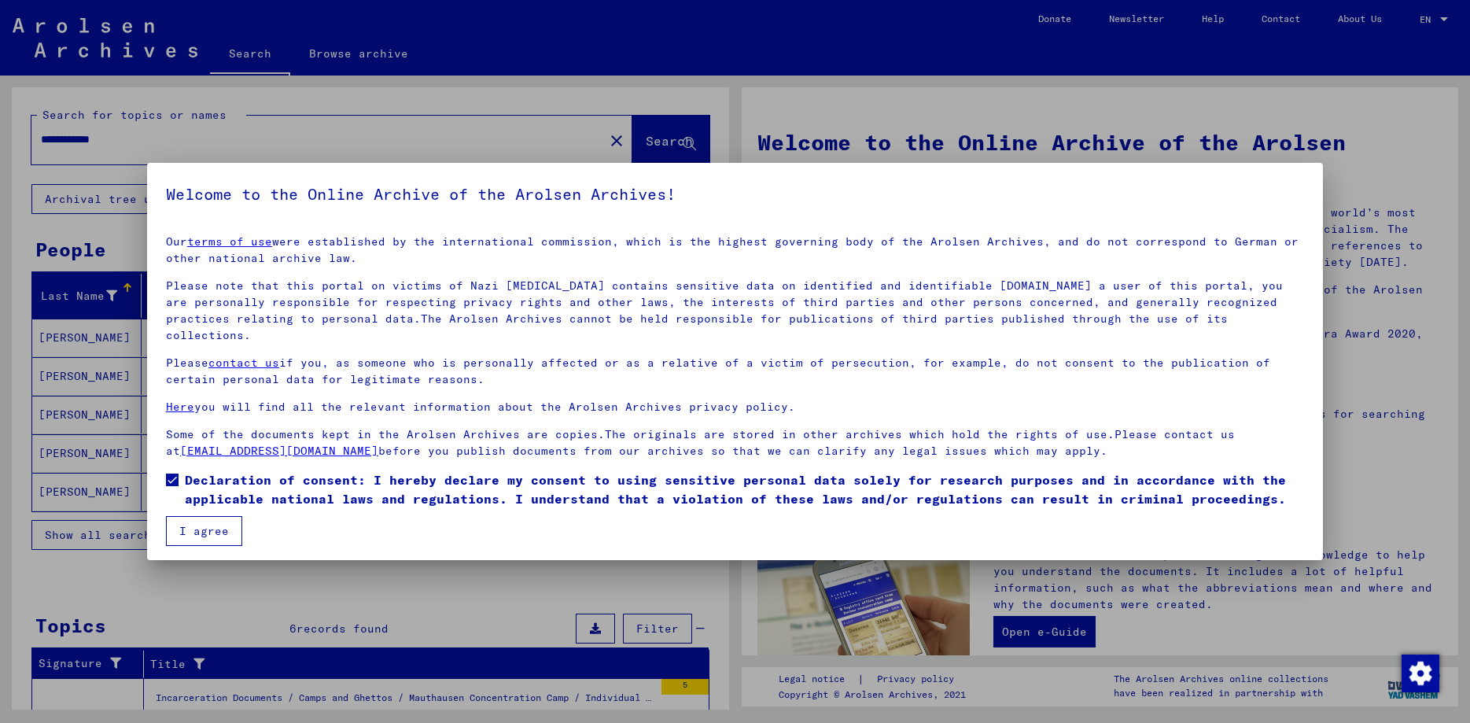 This screenshot has width=1470, height=723. Describe the element at coordinates (1420, 673) in the screenshot. I see `img: Change consent` at that location.